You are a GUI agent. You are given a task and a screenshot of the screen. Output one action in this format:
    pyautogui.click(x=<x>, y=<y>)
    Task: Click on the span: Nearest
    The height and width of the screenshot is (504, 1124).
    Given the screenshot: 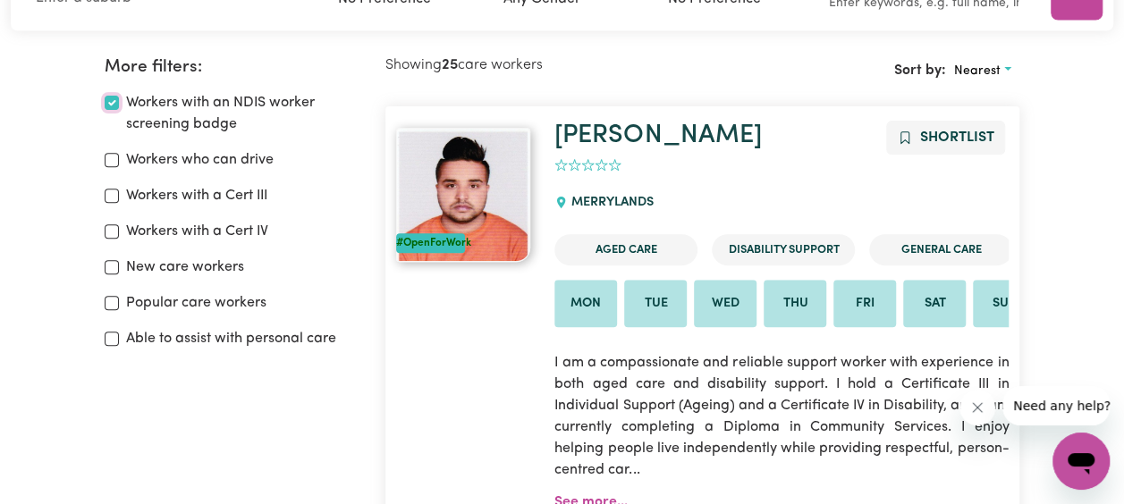 What is the action you would take?
    pyautogui.click(x=977, y=71)
    